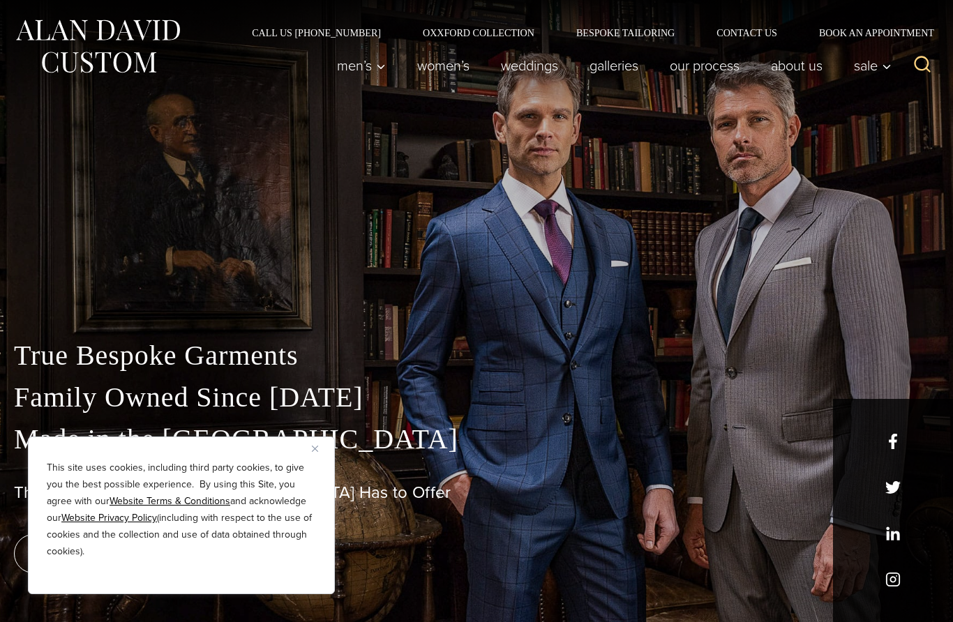 The image size is (953, 622). What do you see at coordinates (746, 33) in the screenshot?
I see `a: Contact Us` at bounding box center [746, 33].